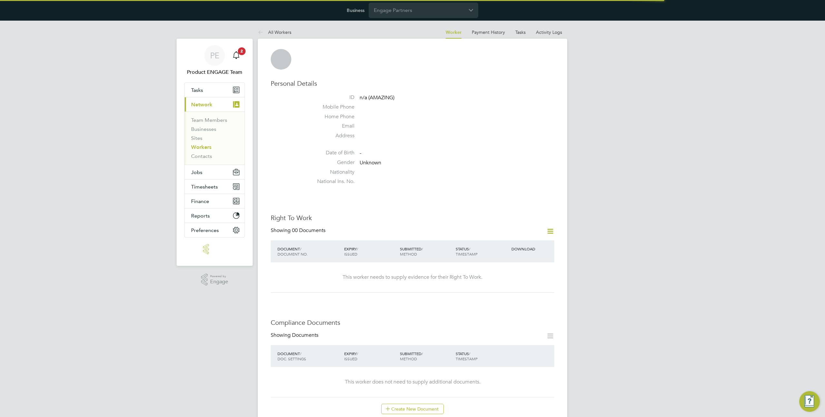 This screenshot has width=825, height=417. What do you see at coordinates (196, 172) in the screenshot?
I see `span: Jobs` at bounding box center [196, 172].